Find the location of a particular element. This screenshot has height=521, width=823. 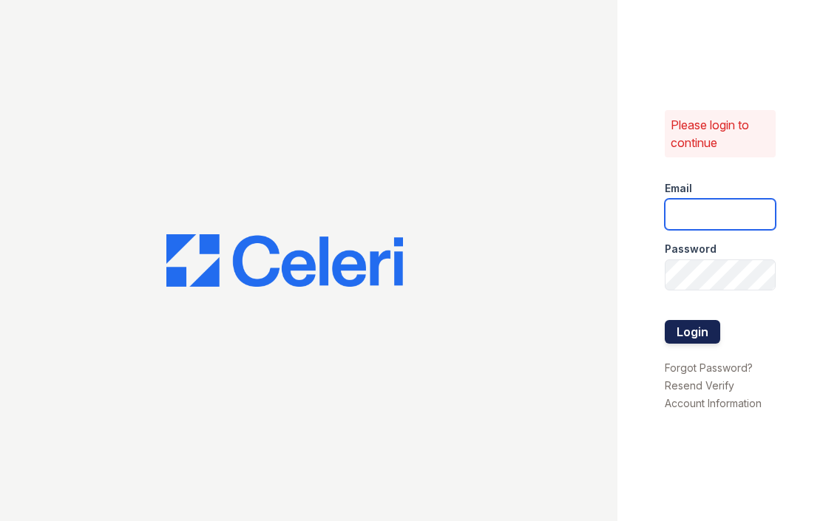

label: Password is located at coordinates (691, 249).